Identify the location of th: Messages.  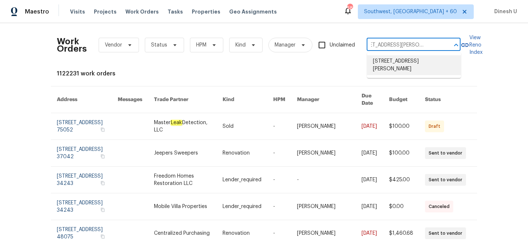
(130, 100).